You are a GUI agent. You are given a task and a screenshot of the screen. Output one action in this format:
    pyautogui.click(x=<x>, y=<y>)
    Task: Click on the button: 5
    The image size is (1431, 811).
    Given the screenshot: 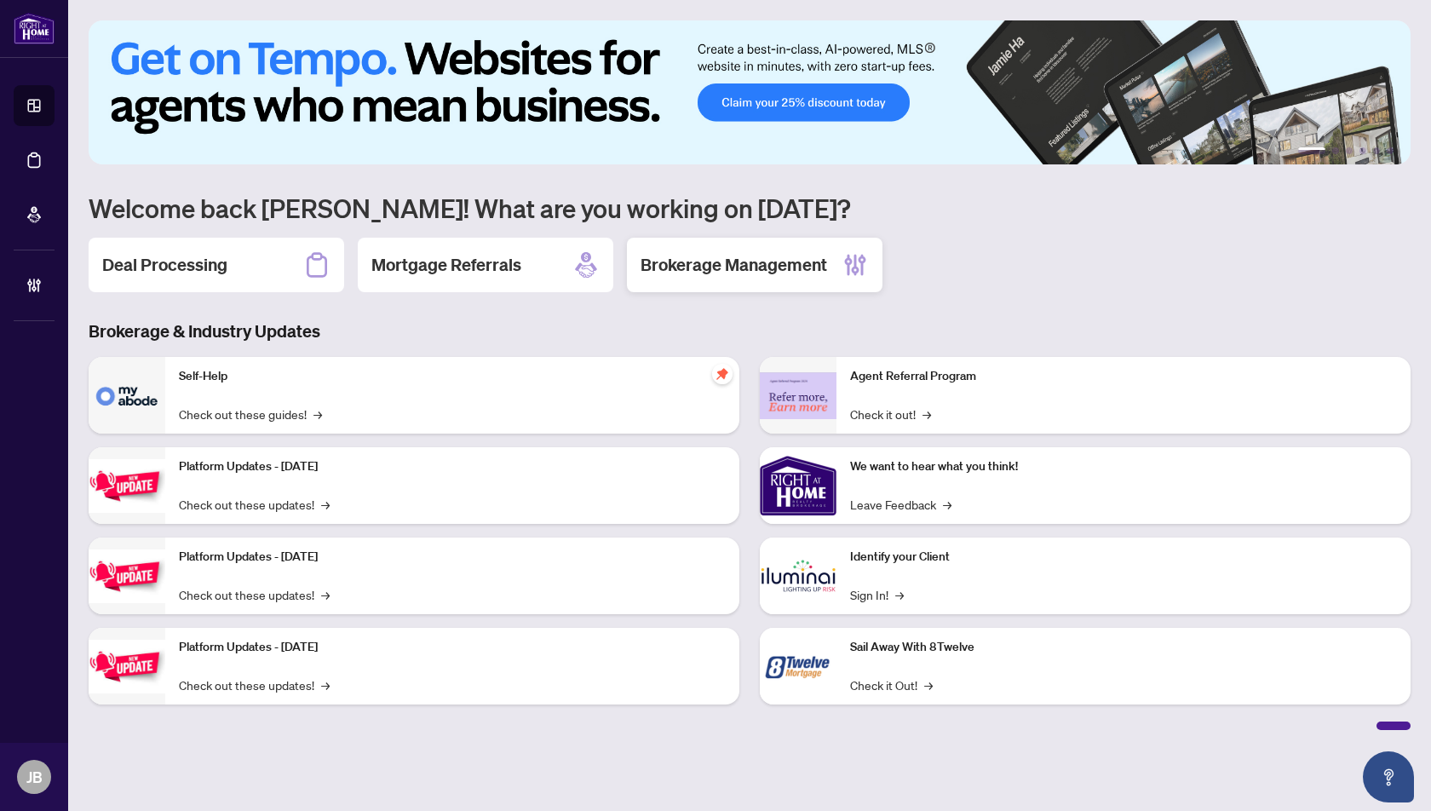 What is the action you would take?
    pyautogui.click(x=1376, y=151)
    